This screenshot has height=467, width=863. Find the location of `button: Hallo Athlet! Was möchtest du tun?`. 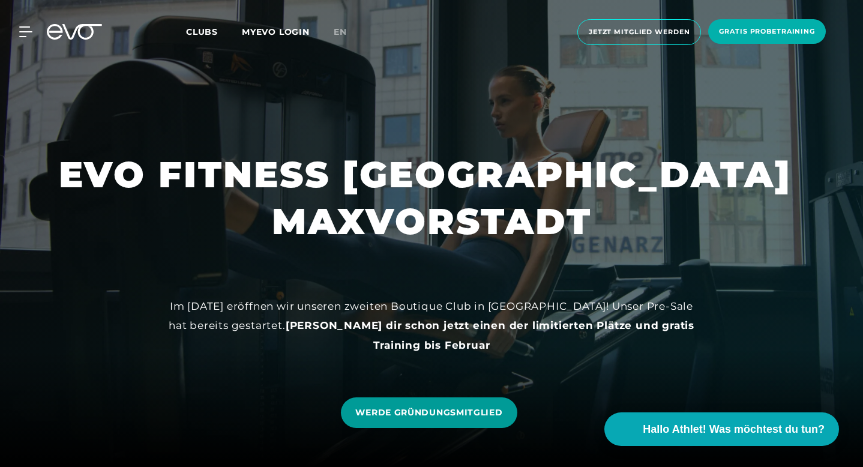

button: Hallo Athlet! Was möchtest du tun? is located at coordinates (721, 429).